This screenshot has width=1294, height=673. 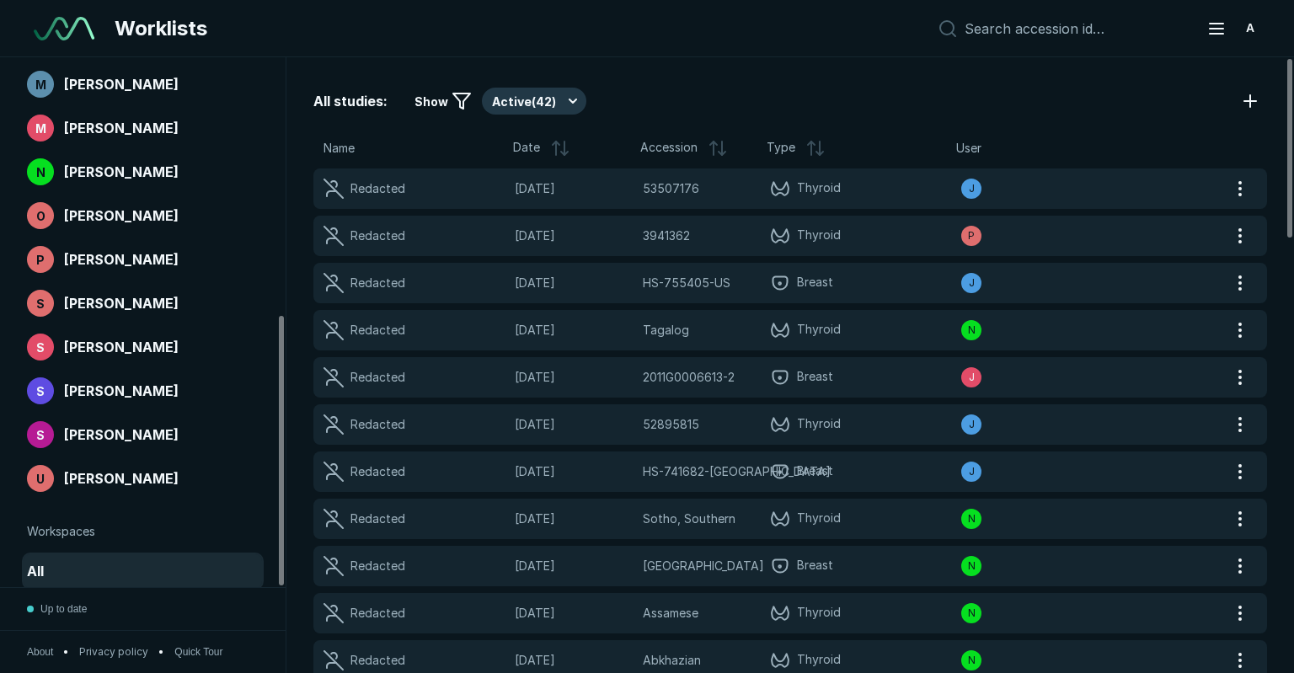 I want to click on span: About, so click(x=40, y=652).